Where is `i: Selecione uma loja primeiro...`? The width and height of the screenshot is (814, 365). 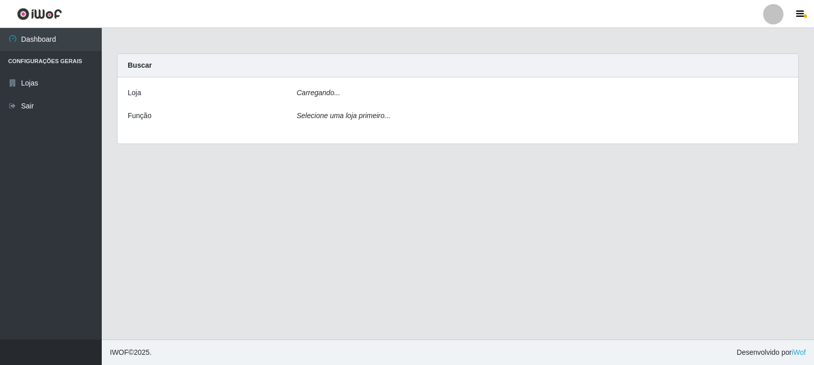
i: Selecione uma loja primeiro... is located at coordinates (343, 115).